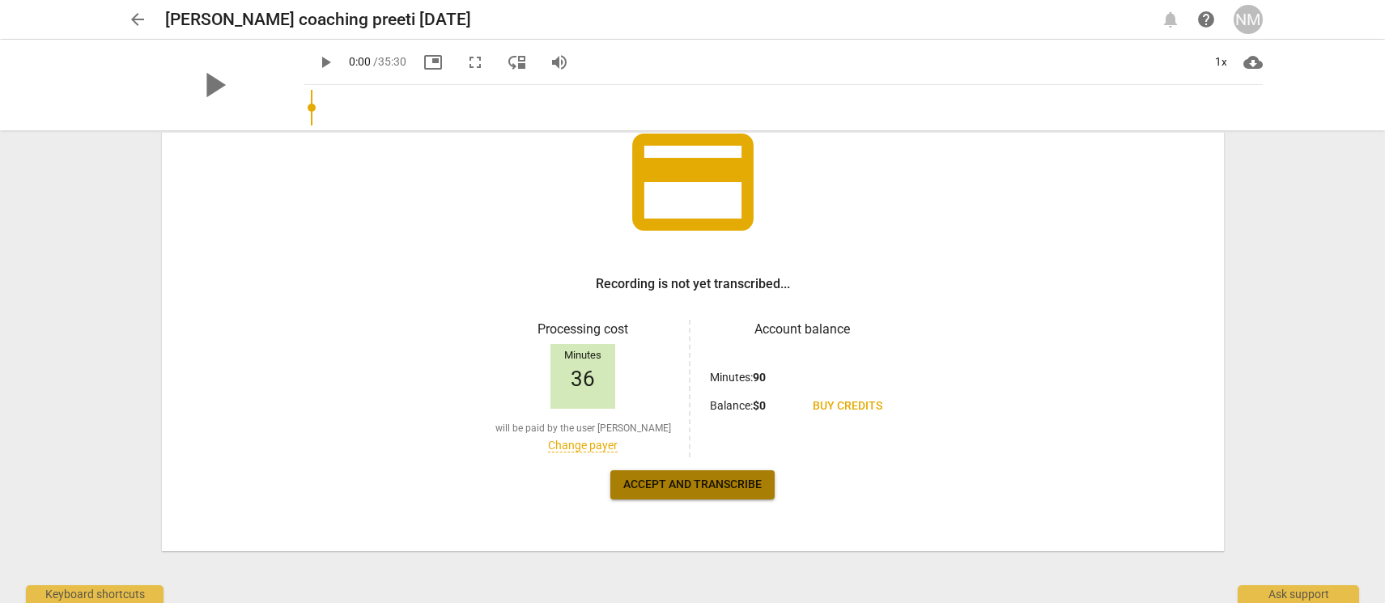 This screenshot has height=603, width=1385. I want to click on div: Ask support, so click(1298, 594).